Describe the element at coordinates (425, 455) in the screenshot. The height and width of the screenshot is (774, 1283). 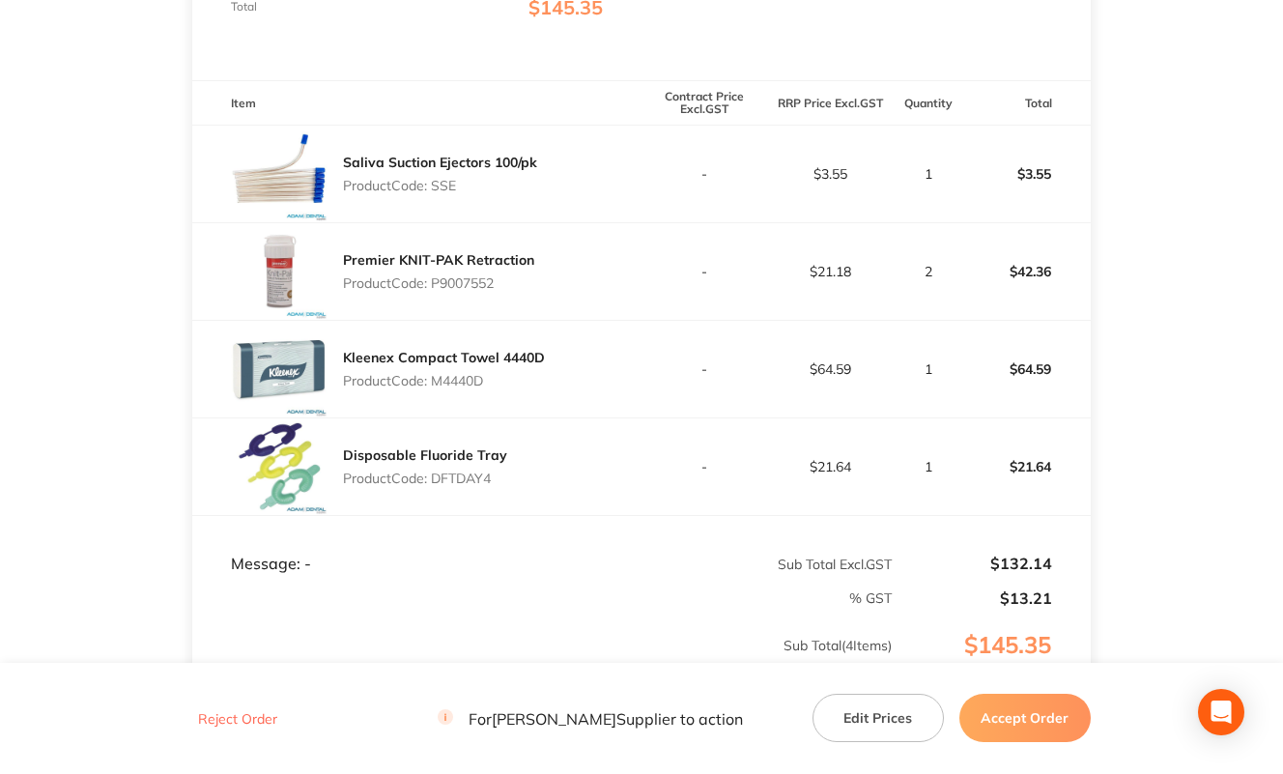
I see `a: Disposable Fluoride Tray` at that location.